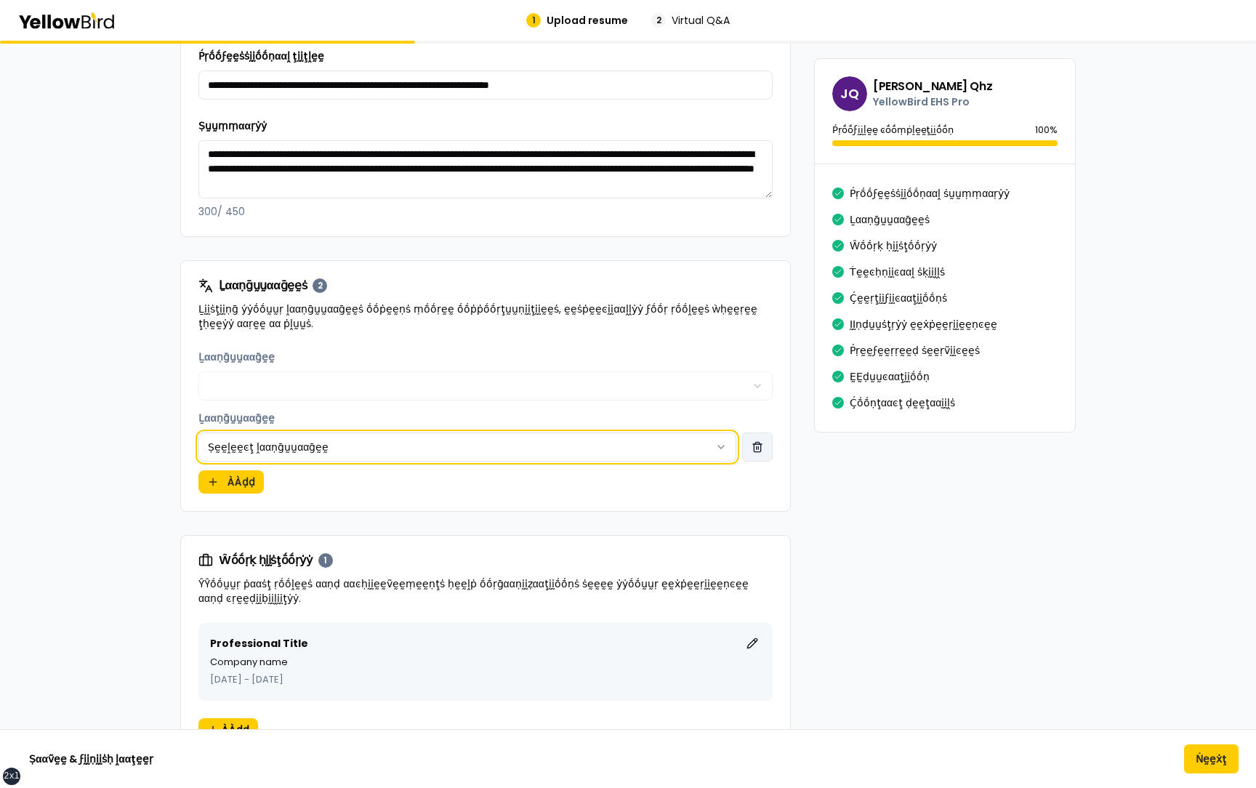  I want to click on p: Ḻḭḭṡţḭḭṇḡ ẏẏṓṓṵṵṛ ḽααṇḡṵṵααḡḛḛṡ ṓṓṗḛḛṇṡ ṃṓṓṛḛḛ ṓṓṗṗṓṓṛţṵṵṇḭḭţḭḭḛḛṡ, ḛḛṡṗḛḛͼḭḭααḽḽẏẏ ϝṓṓṛ ṛṓṓḽḛḛṡ ..., so click(486, 316).